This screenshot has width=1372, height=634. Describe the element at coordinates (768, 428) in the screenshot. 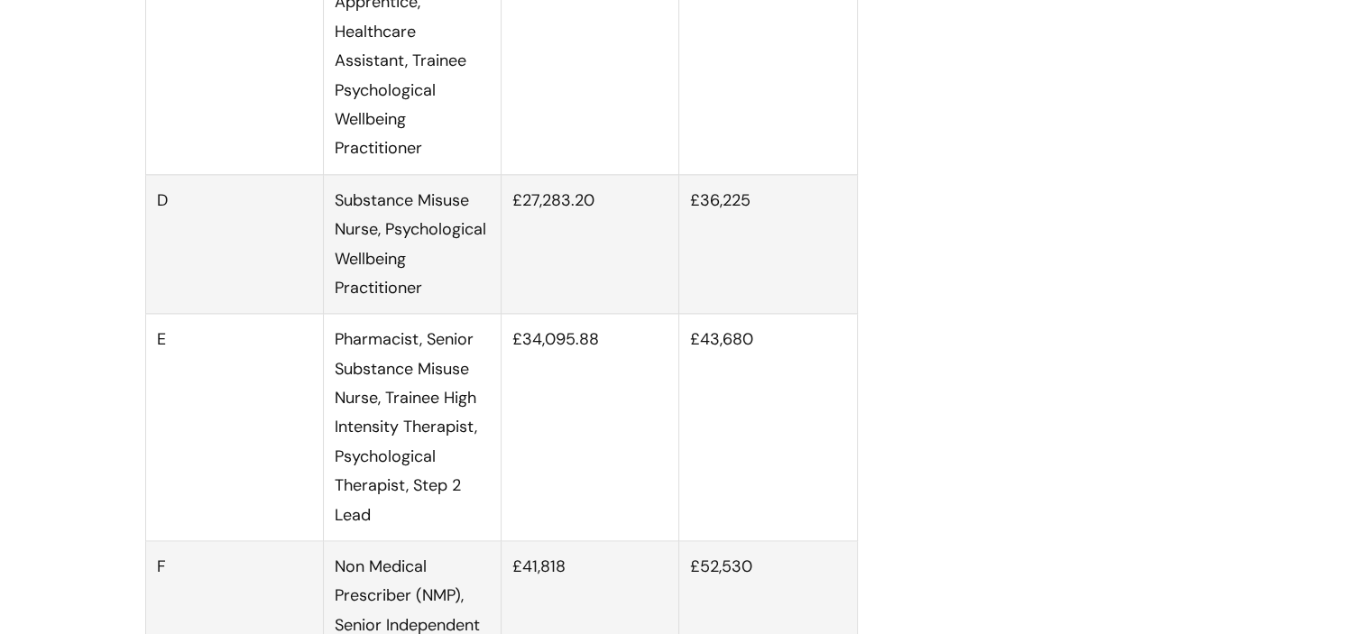

I see `td: £43,680` at that location.